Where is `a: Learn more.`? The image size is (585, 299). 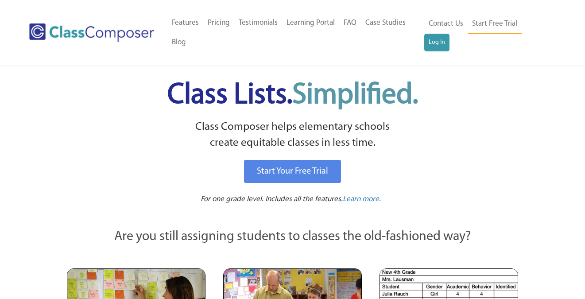
a: Learn more. is located at coordinates (362, 199).